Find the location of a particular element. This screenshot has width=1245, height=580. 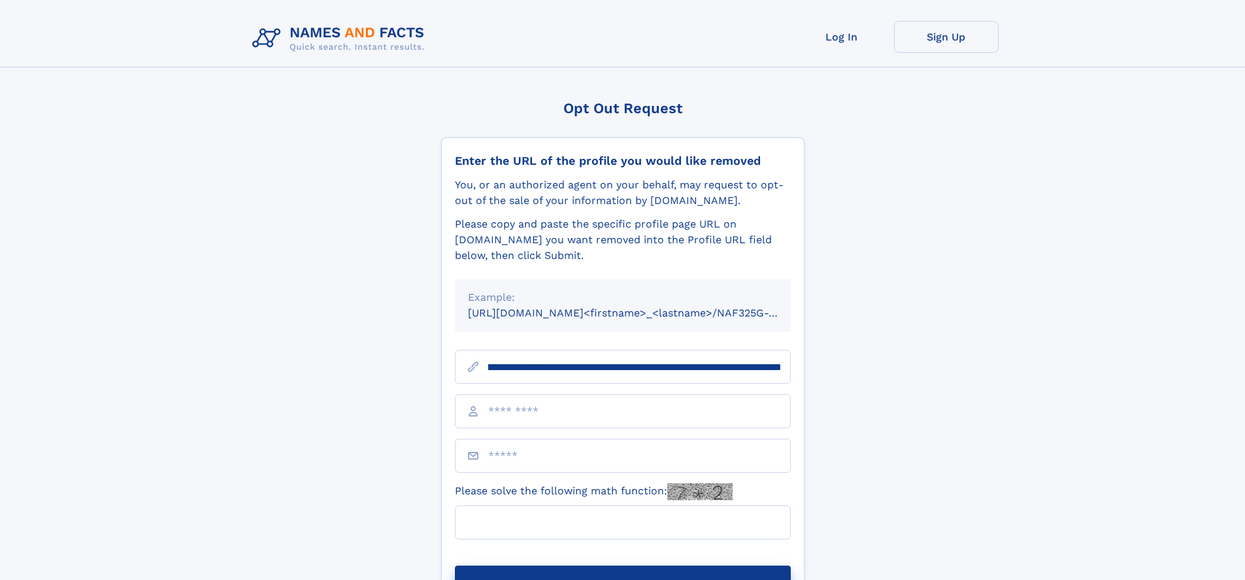

div: Example: is located at coordinates (623, 297).